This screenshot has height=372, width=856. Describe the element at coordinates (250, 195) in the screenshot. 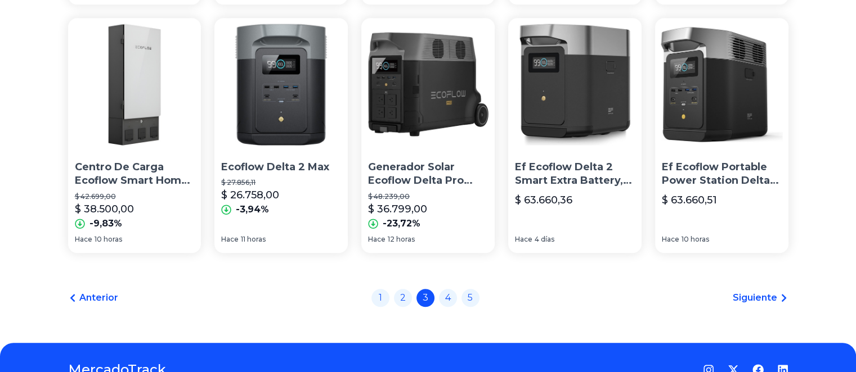

I see `p: $ 26.758,00` at that location.